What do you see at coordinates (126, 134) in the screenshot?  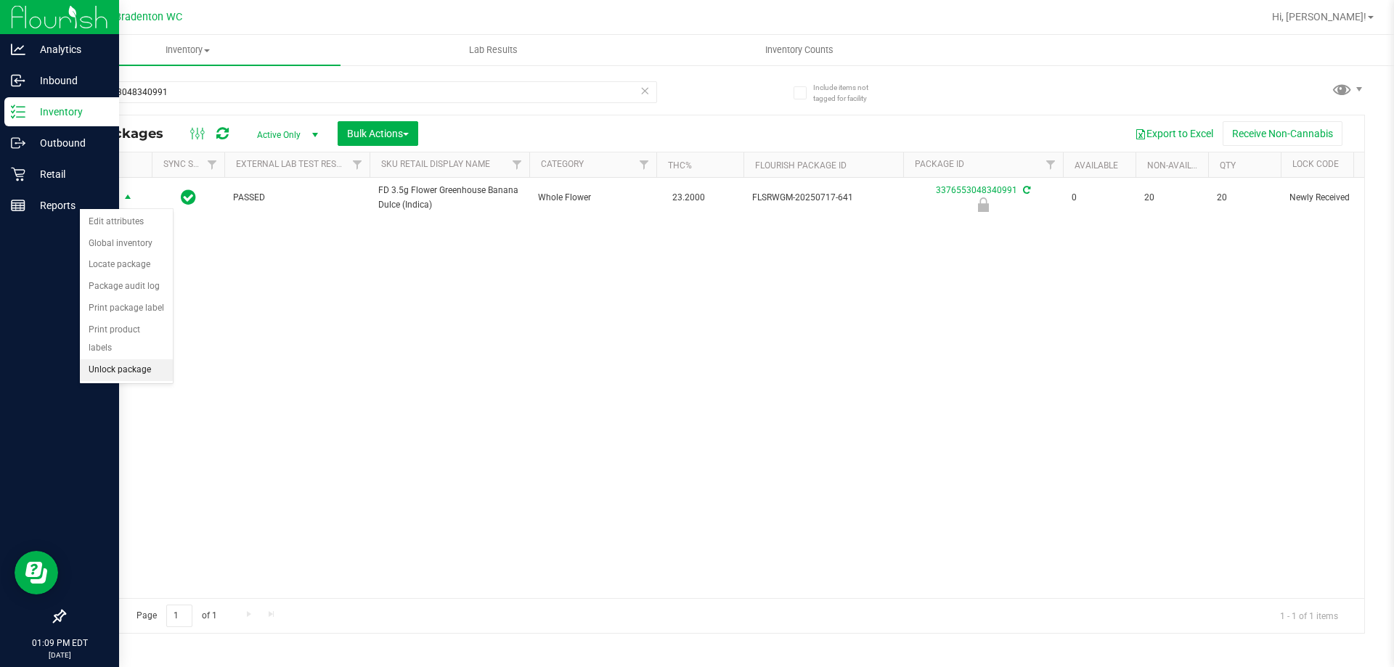 I see `span: All Packages` at bounding box center [126, 134].